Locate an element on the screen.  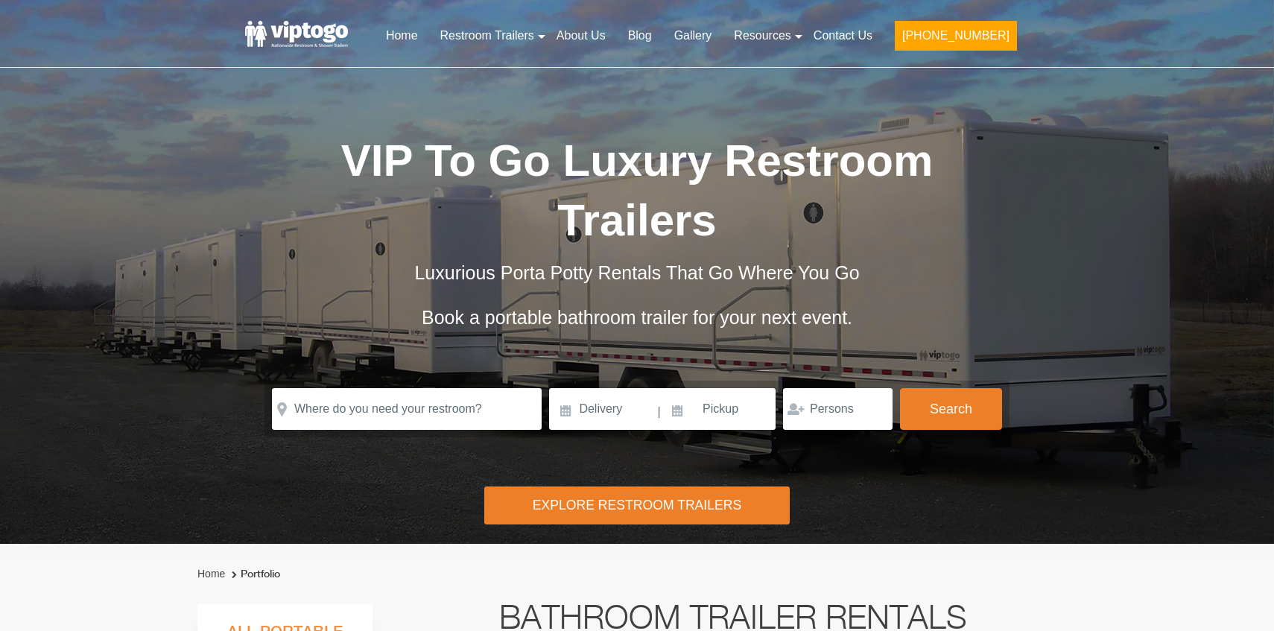
a: Blog is located at coordinates (640, 36).